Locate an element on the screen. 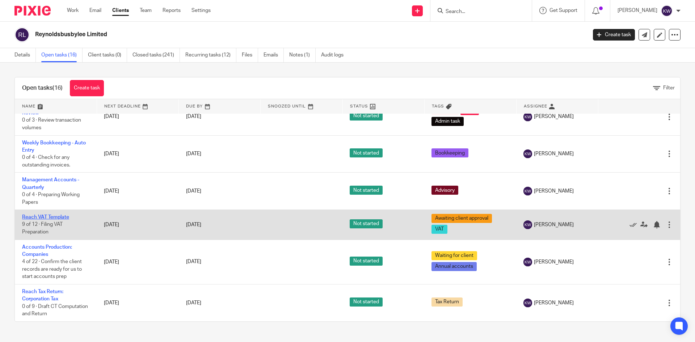 This screenshot has height=342, width=695. a: Work is located at coordinates (73, 10).